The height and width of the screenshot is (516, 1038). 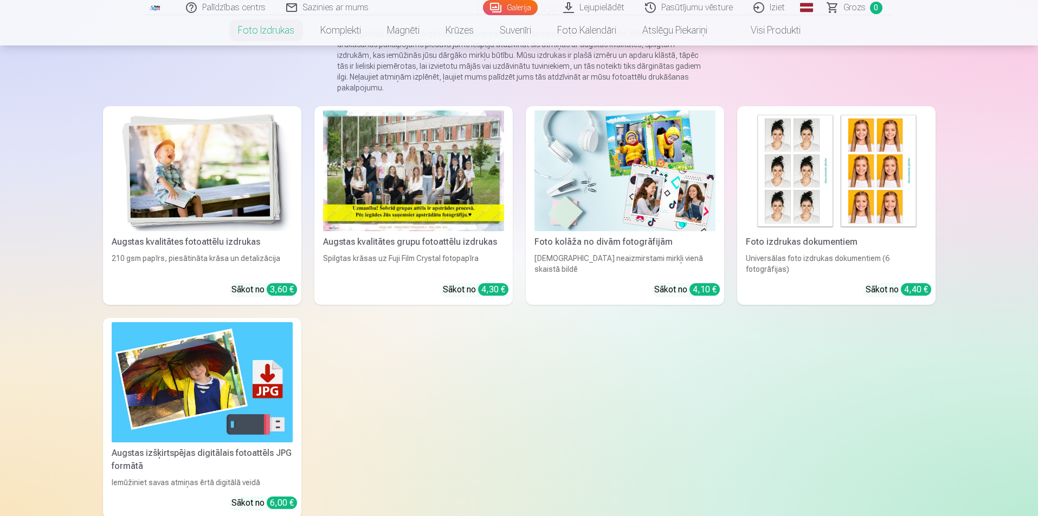 What do you see at coordinates (704, 289) in the screenshot?
I see `div: 4,10 €` at bounding box center [704, 289].